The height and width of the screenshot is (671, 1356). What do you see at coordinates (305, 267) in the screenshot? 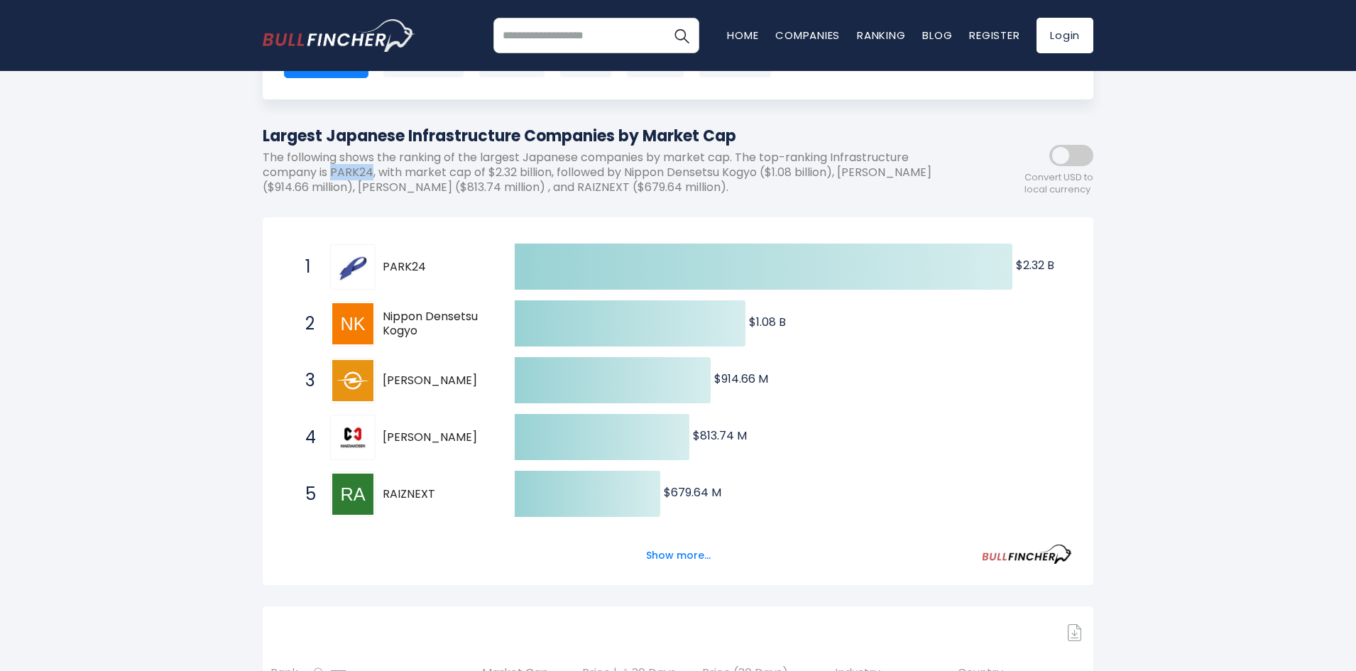
I see `span: 1` at bounding box center [305, 267].